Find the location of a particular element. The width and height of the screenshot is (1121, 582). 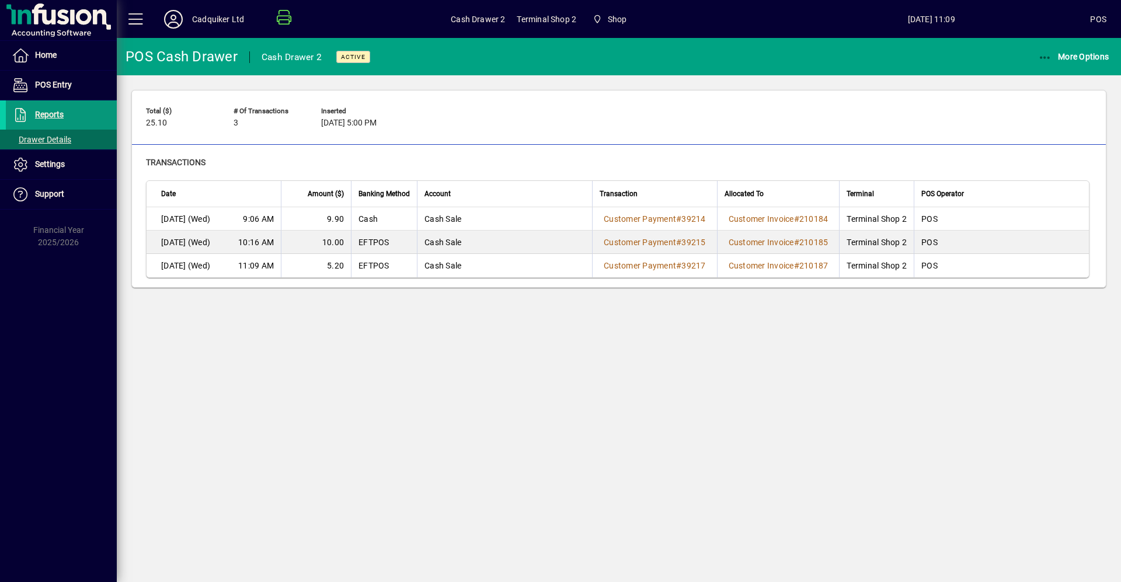

span: POS Operator is located at coordinates (943, 194).